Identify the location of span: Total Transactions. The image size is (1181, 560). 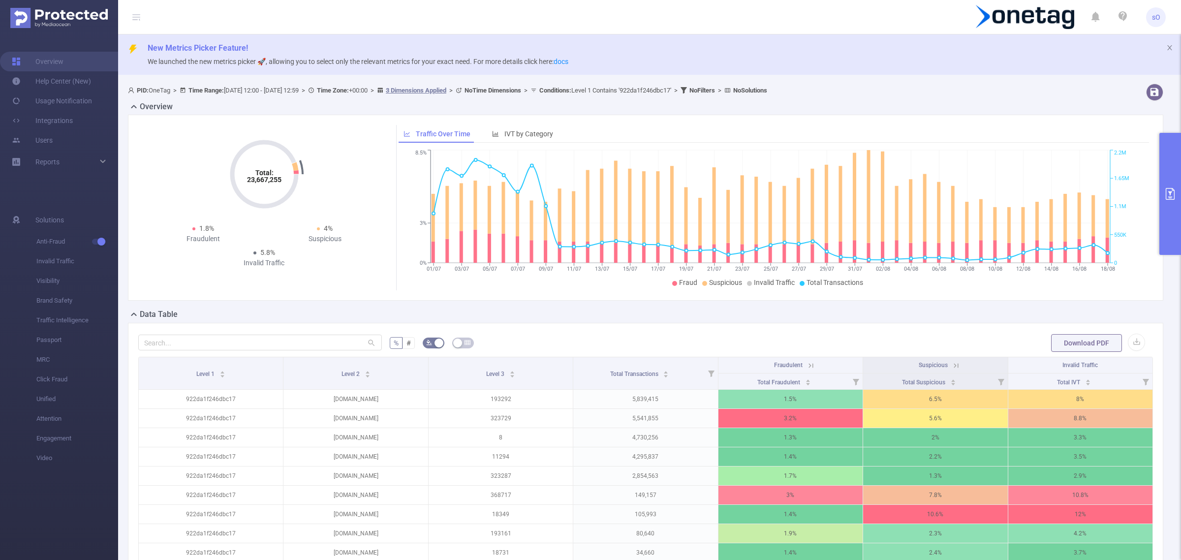
(835, 282).